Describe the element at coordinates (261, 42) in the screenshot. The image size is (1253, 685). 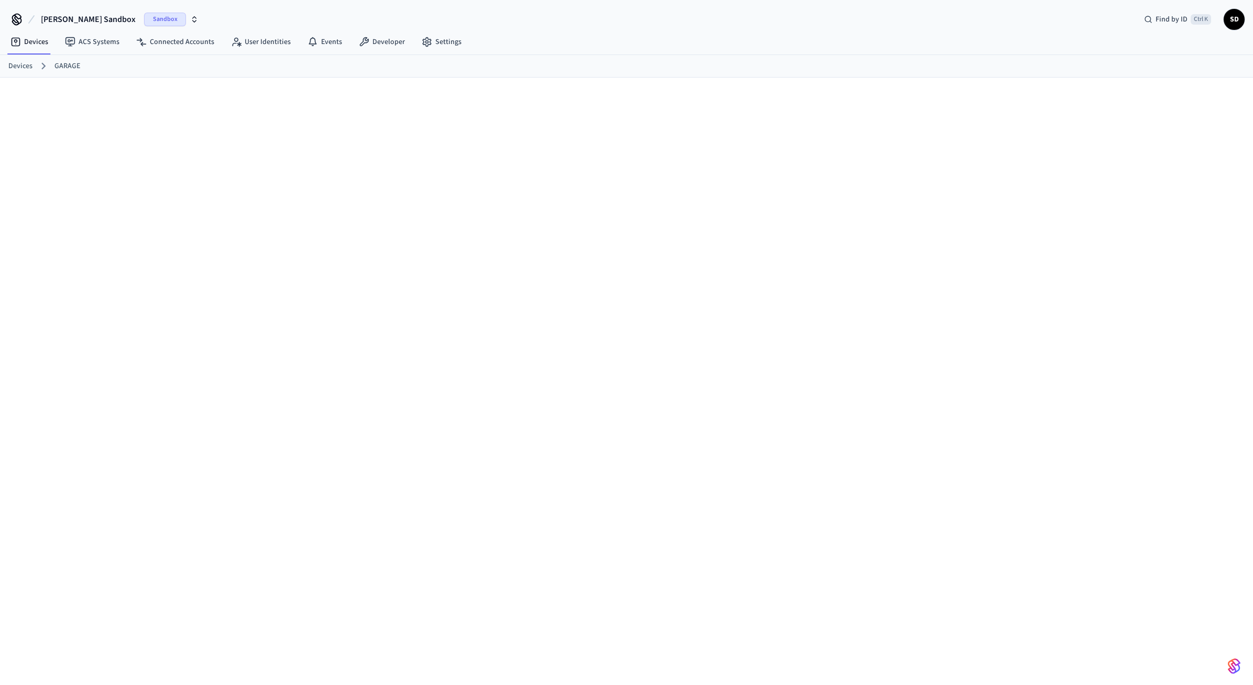
I see `a: User Identities` at that location.